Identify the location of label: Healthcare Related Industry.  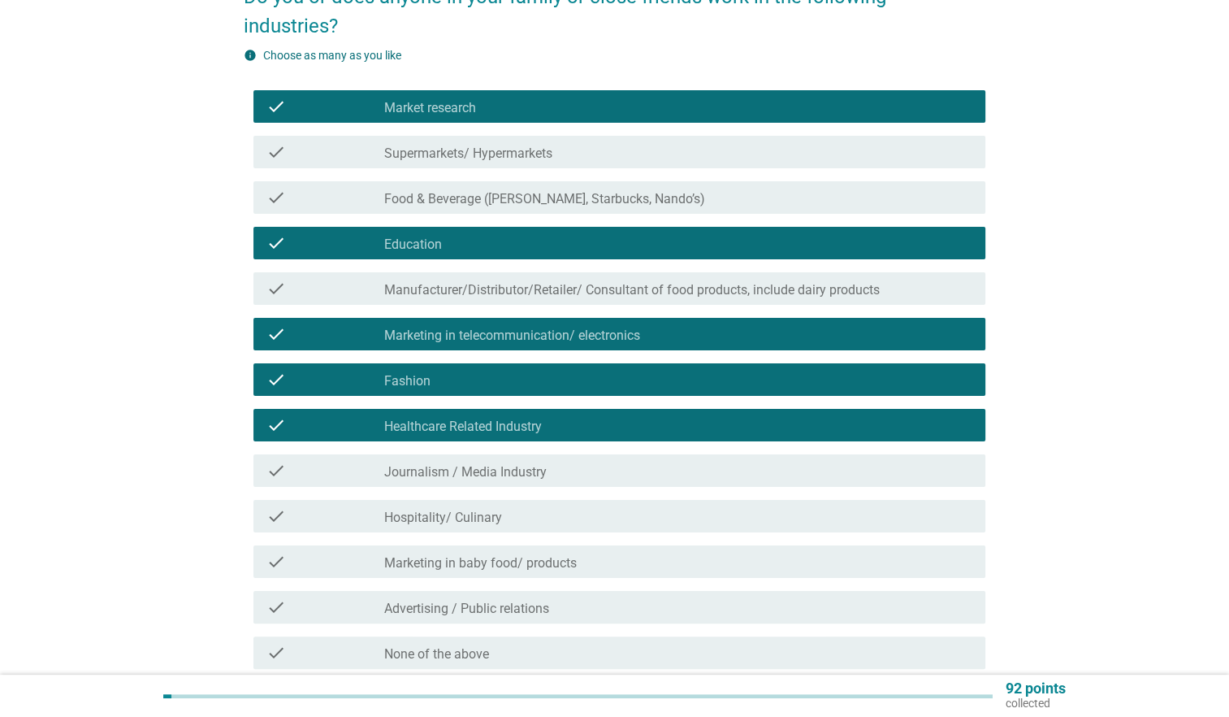
(463, 427).